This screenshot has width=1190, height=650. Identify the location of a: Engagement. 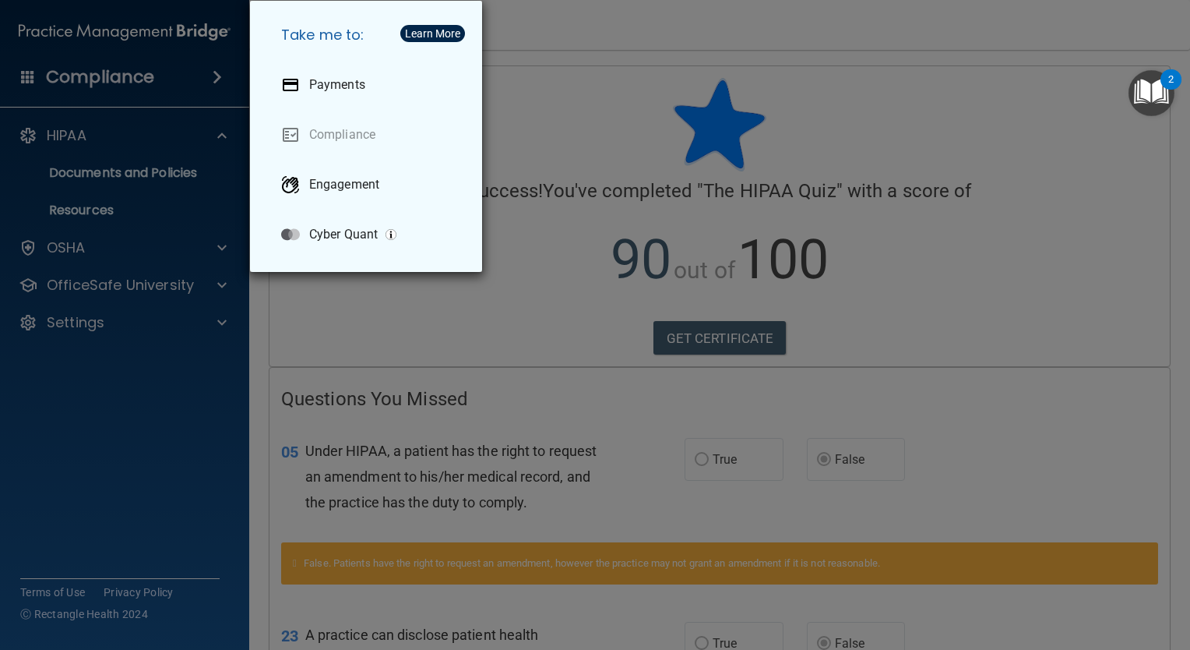
(369, 185).